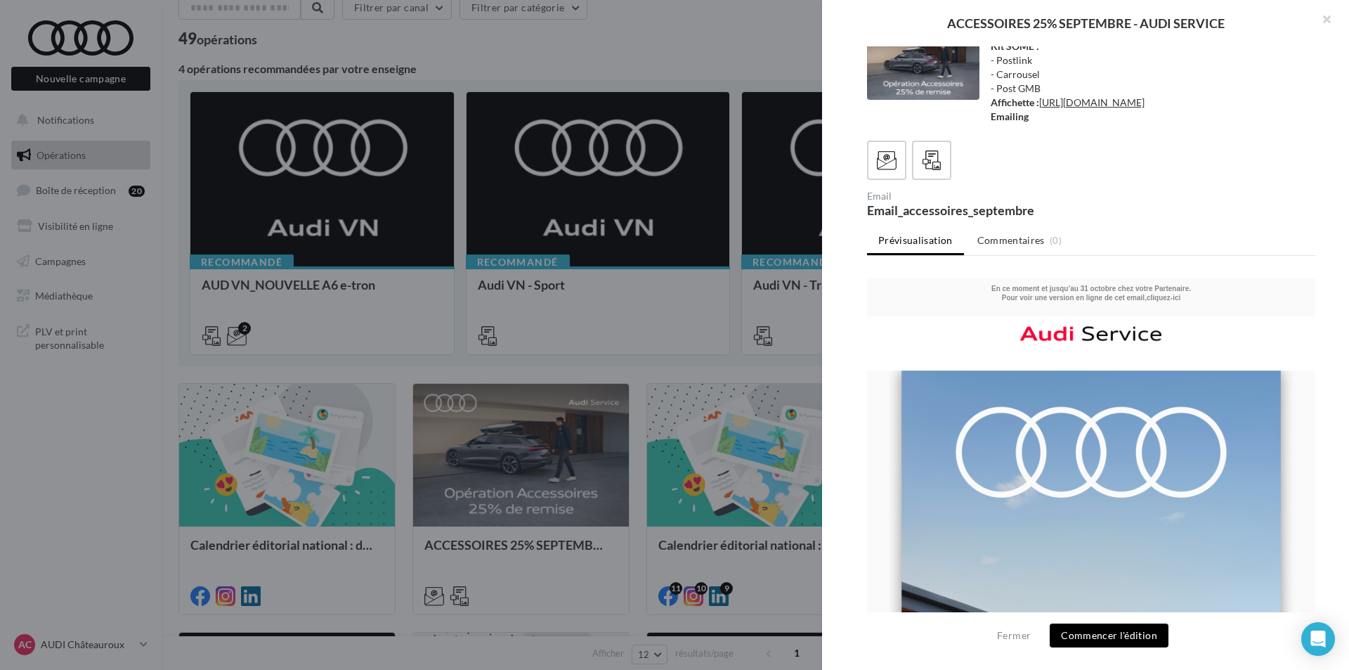 The image size is (1349, 670). Describe the element at coordinates (1014, 635) in the screenshot. I see `button: Fermer` at that location.